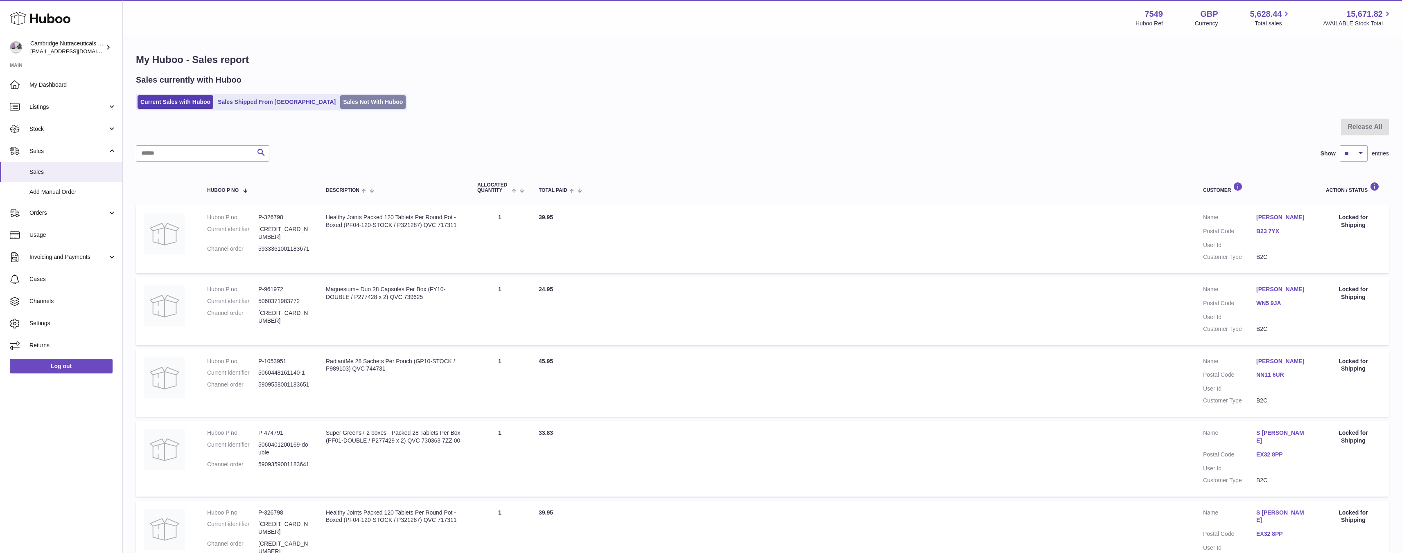 This screenshot has height=553, width=1402. What do you see at coordinates (545, 361) in the screenshot?
I see `span: 45.95` at bounding box center [545, 361].